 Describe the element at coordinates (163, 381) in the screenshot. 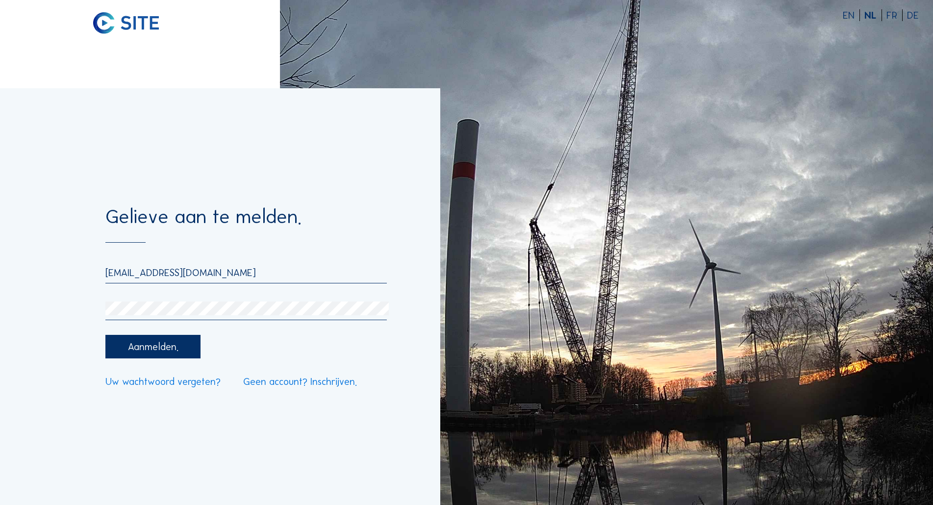

I see `a: Uw wachtwoord vergeten?` at that location.